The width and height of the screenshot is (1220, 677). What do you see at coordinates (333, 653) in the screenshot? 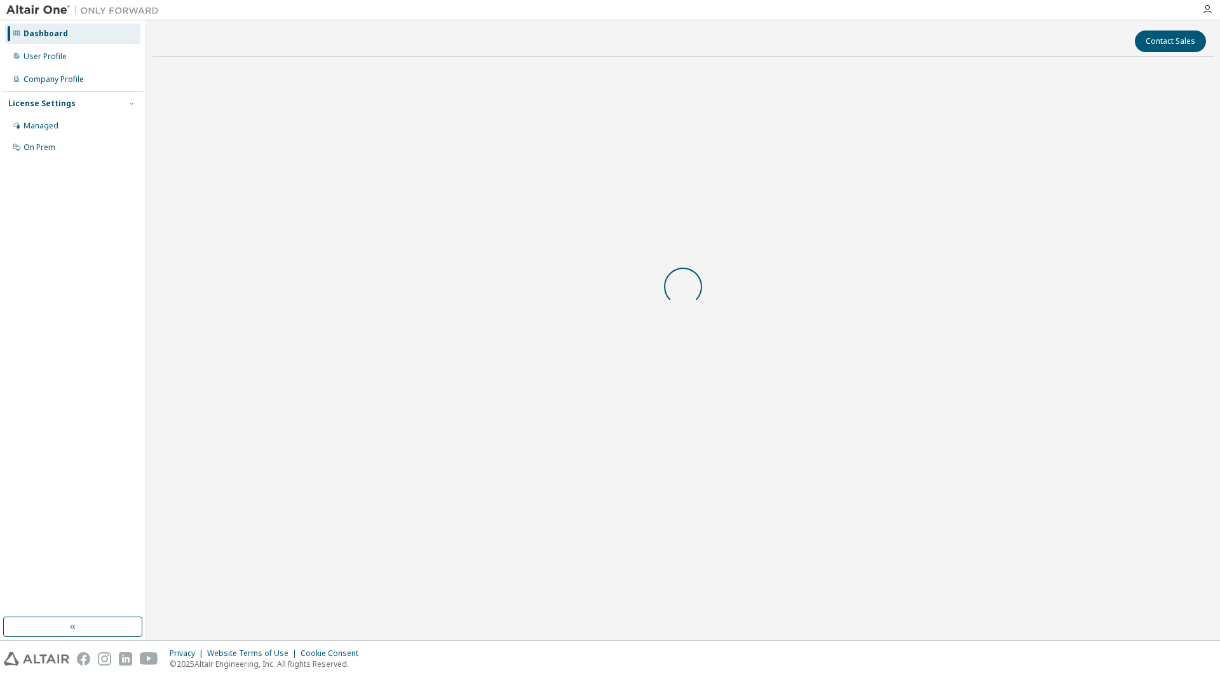
I see `div: Cookie Consent` at bounding box center [333, 653].